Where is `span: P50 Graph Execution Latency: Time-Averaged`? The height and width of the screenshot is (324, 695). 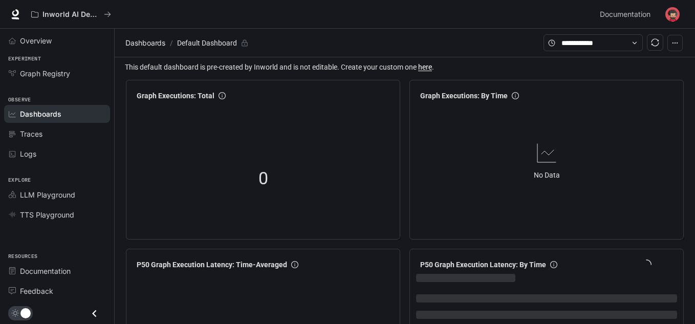
span: P50 Graph Execution Latency: Time-Averaged is located at coordinates (212, 265).